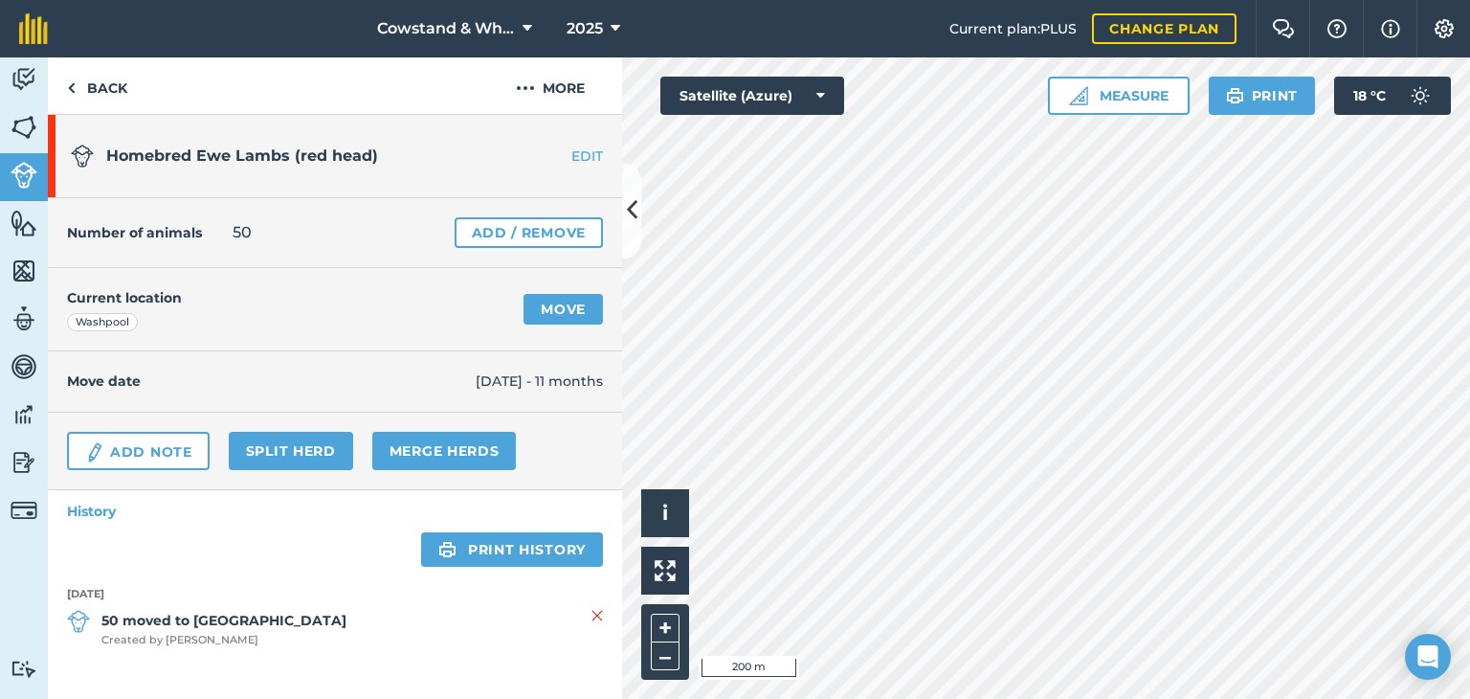 This screenshot has height=699, width=1470. What do you see at coordinates (71, 88) in the screenshot?
I see `img: svg+xml;base64,PHN2ZyB4bWxucz0iaHR0cDovL3d3dy53My5vcmcvMjAwMC9zdmciIHdpZHRoPSI5IiBoZWlnaHQ9IjI0Ii...` at bounding box center [71, 88].